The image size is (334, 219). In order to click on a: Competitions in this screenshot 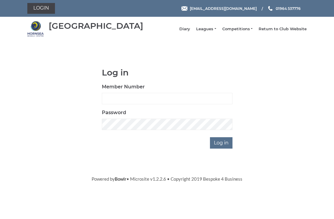, I will do `click(237, 29)`.